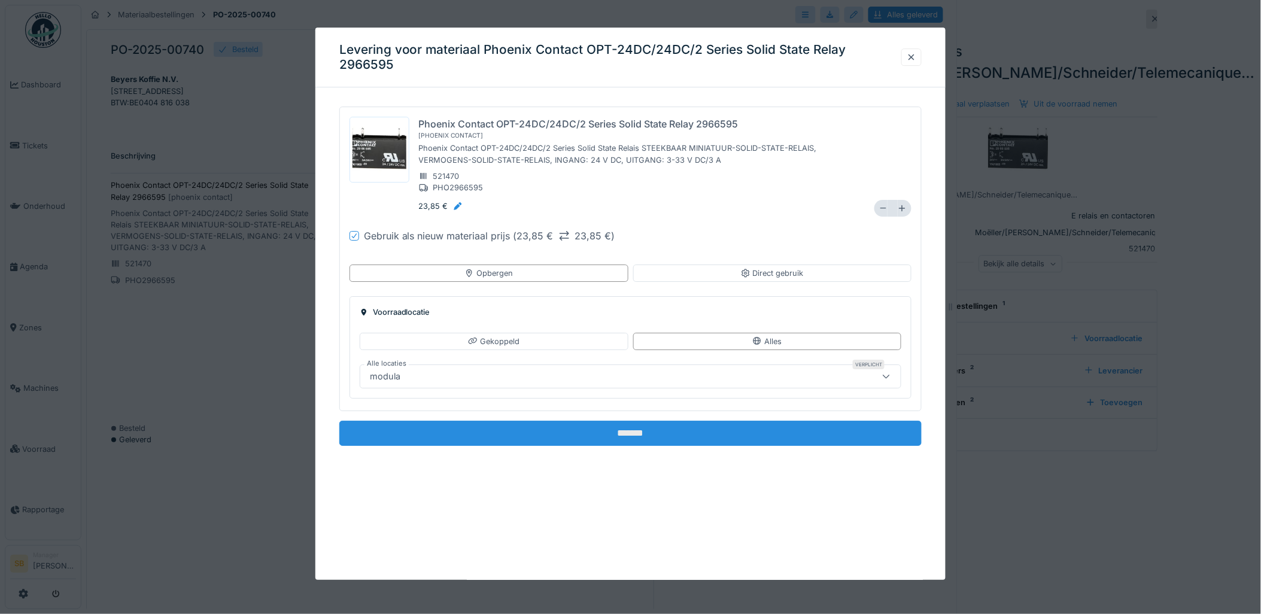 This screenshot has height=614, width=1261. Describe the element at coordinates (451, 135) in the screenshot. I see `div: [ phoenix contact ]` at that location.